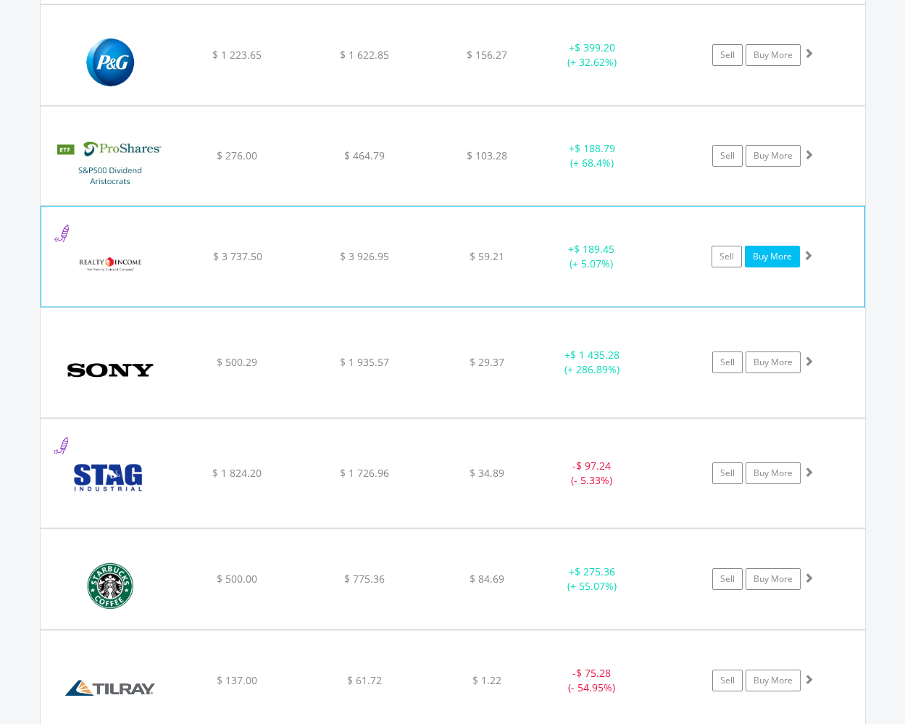 This screenshot has height=724, width=905. I want to click on div: + (+ 5.07%), so click(591, 257).